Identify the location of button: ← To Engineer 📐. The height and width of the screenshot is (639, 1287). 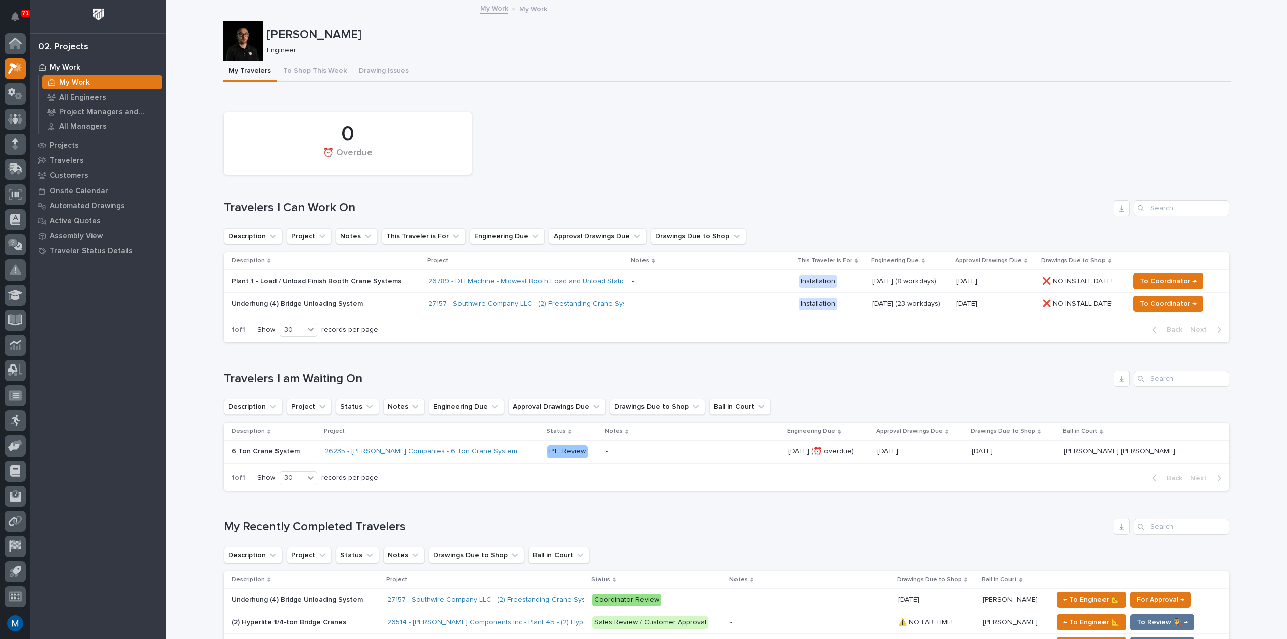
(1091, 600).